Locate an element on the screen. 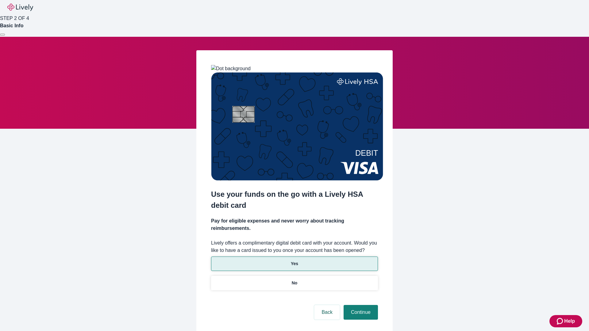 This screenshot has width=589, height=331. img: Lively is located at coordinates (20, 7).